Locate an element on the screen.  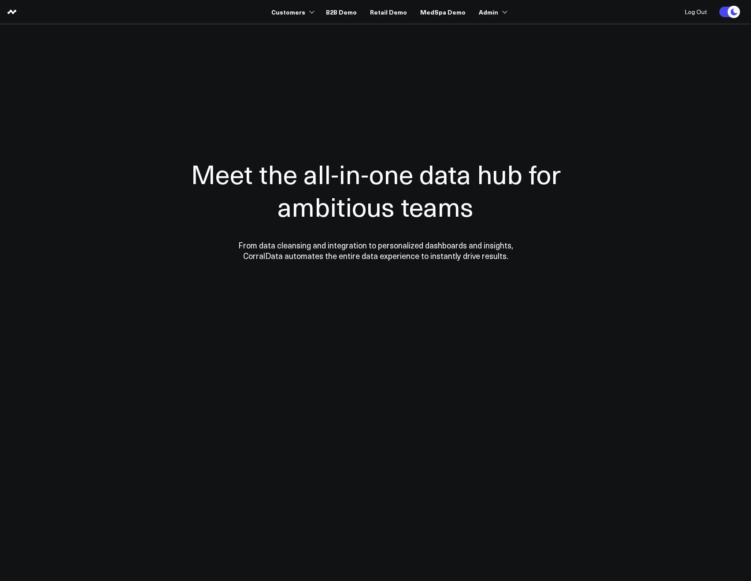
p: From data cleansing and integration to personalized dashboards and insights, CorralData automates... is located at coordinates (376, 251).